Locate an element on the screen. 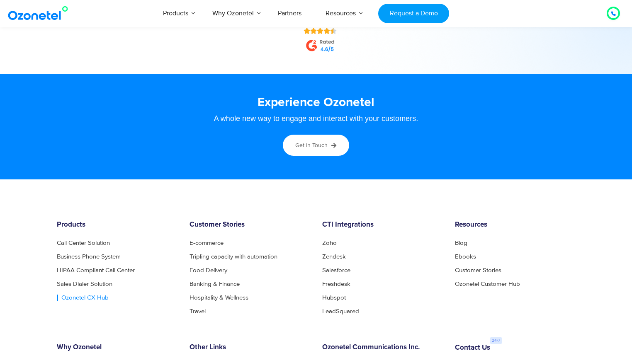 Image resolution: width=632 pixels, height=353 pixels. a: Freshdesk is located at coordinates (336, 284).